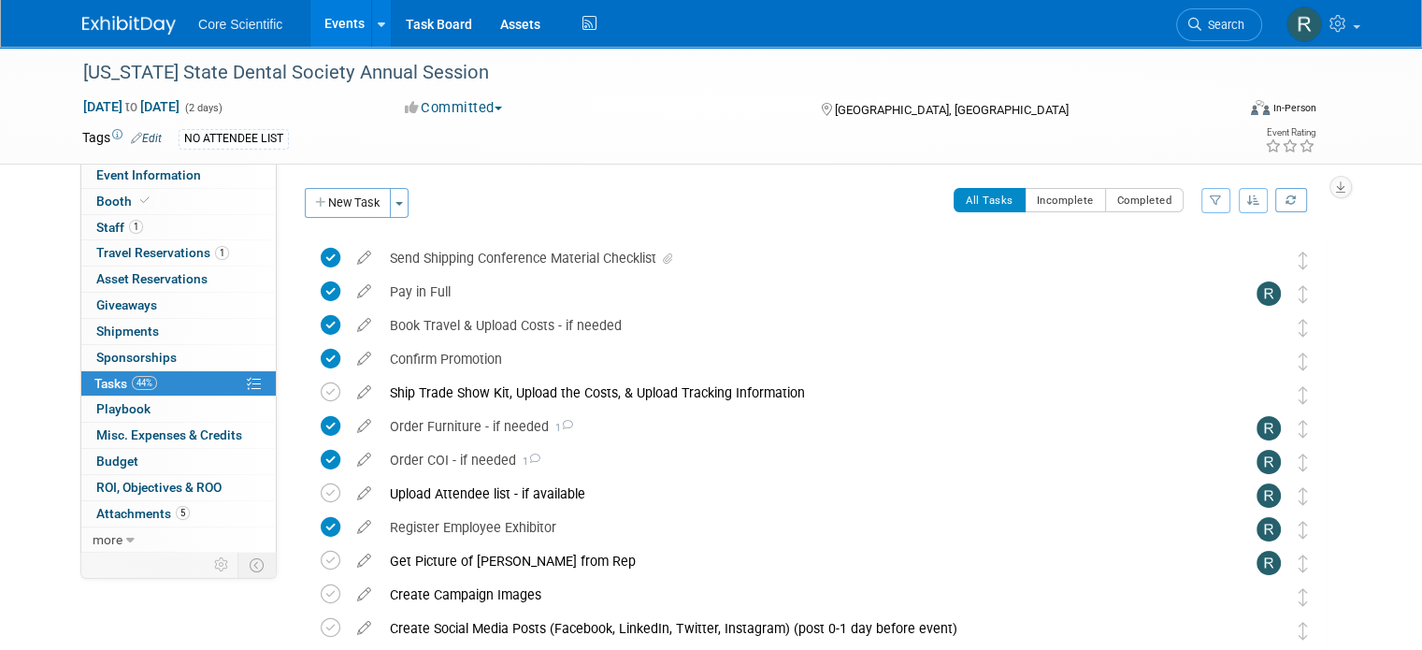 The image size is (1422, 650). I want to click on div: Book Travel & Upload Costs - if needed, so click(800, 325).